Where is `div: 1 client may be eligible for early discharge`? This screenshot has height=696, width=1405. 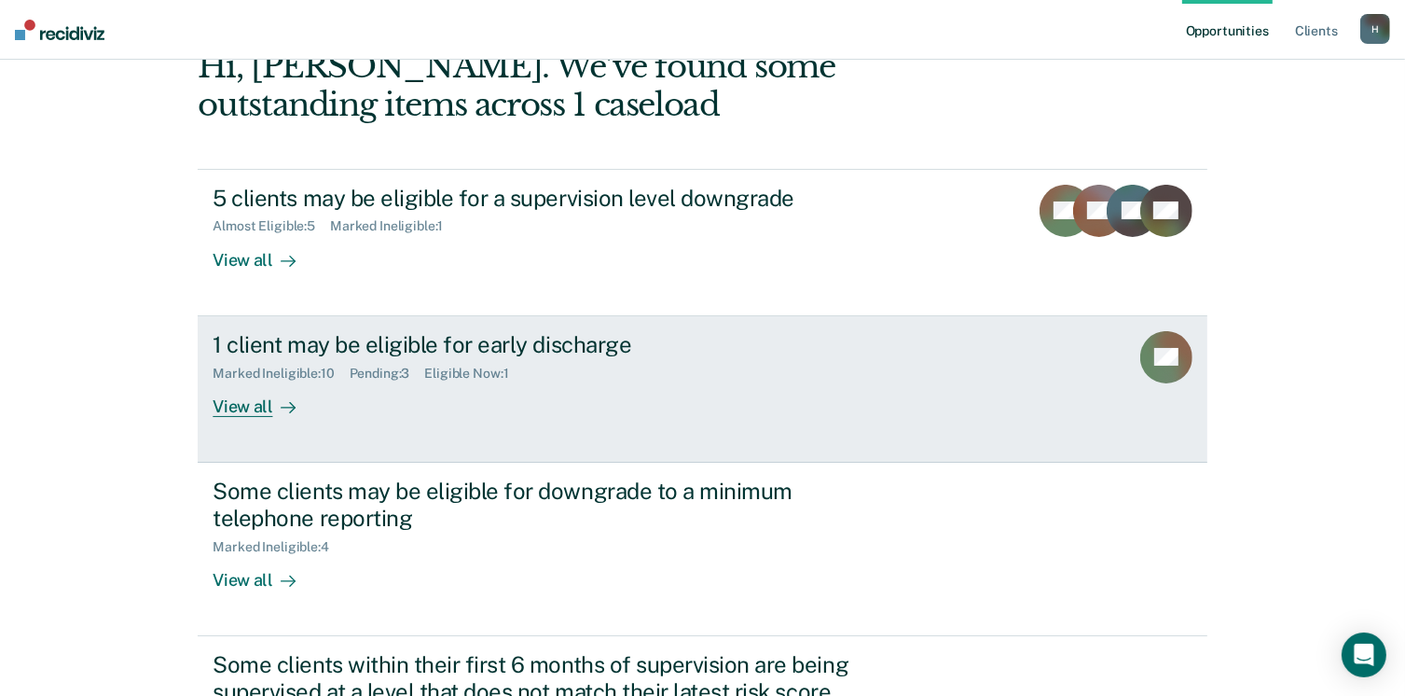 div: 1 client may be eligible for early discharge is located at coordinates (540, 344).